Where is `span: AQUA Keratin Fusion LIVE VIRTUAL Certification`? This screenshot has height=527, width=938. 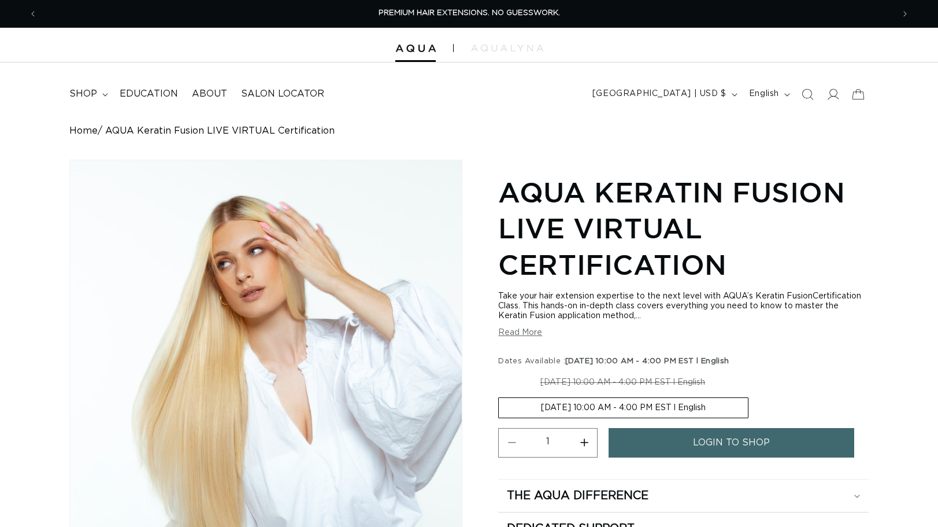 span: AQUA Keratin Fusion LIVE VIRTUAL Certification is located at coordinates (220, 131).